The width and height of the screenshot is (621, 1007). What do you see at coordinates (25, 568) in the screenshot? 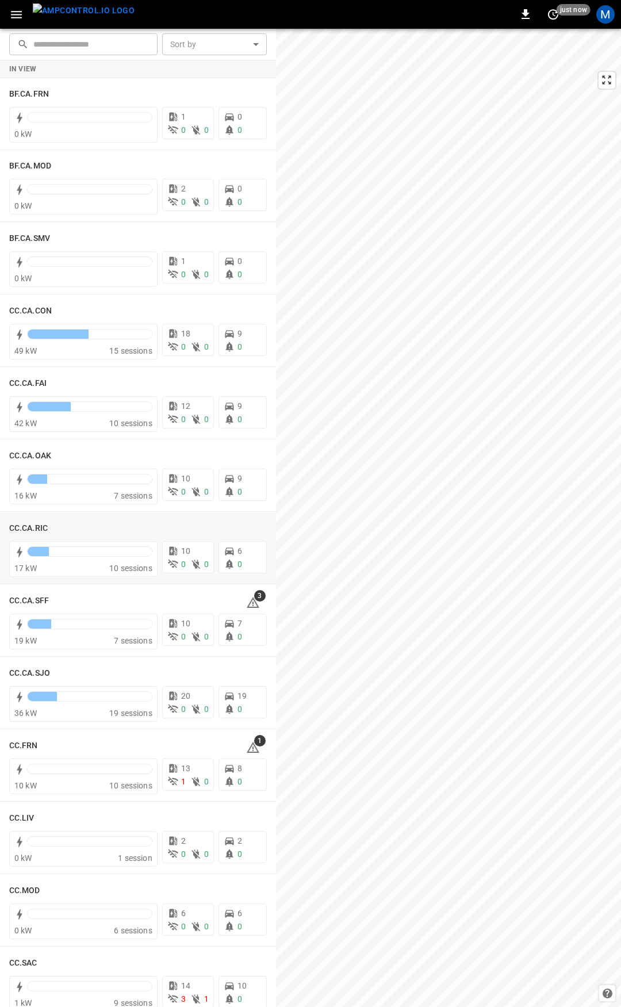
I see `span: 17 kW` at bounding box center [25, 568].